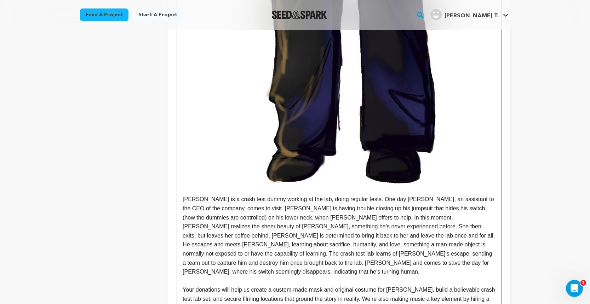 Image resolution: width=590 pixels, height=304 pixels. I want to click on img: Seed&Spark Logo Dark Mode, so click(299, 15).